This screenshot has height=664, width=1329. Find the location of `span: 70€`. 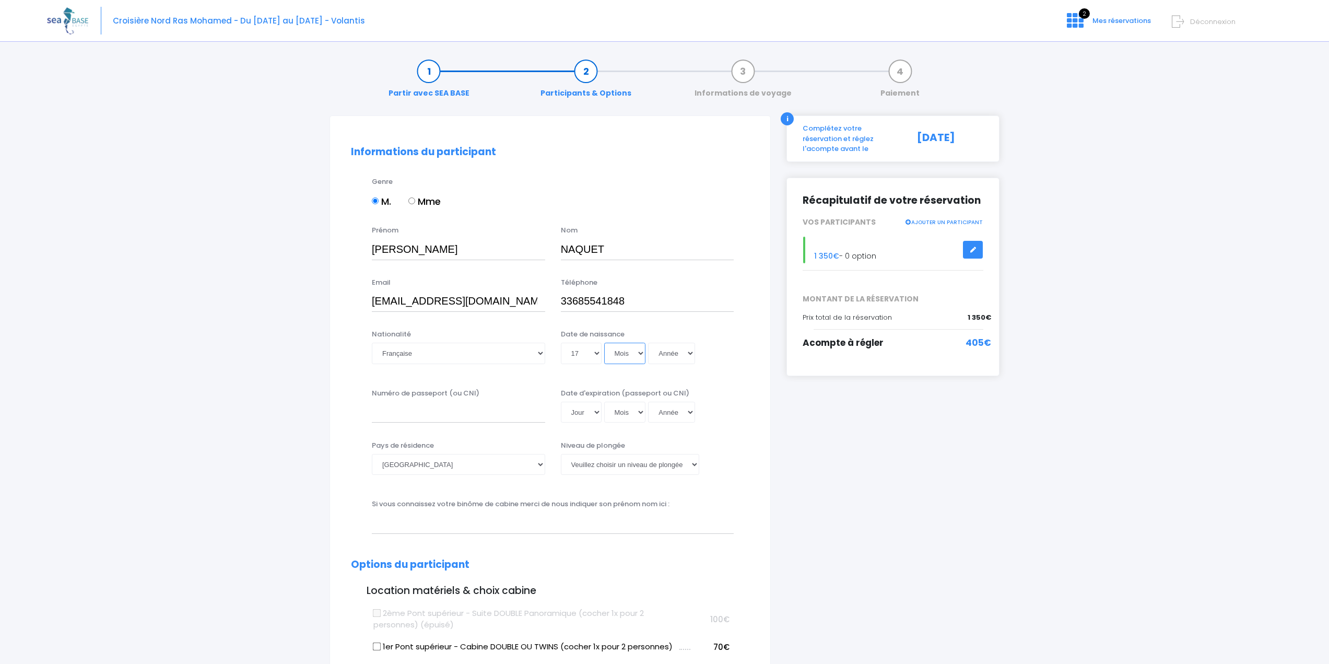

span: 70€ is located at coordinates (721, 646).